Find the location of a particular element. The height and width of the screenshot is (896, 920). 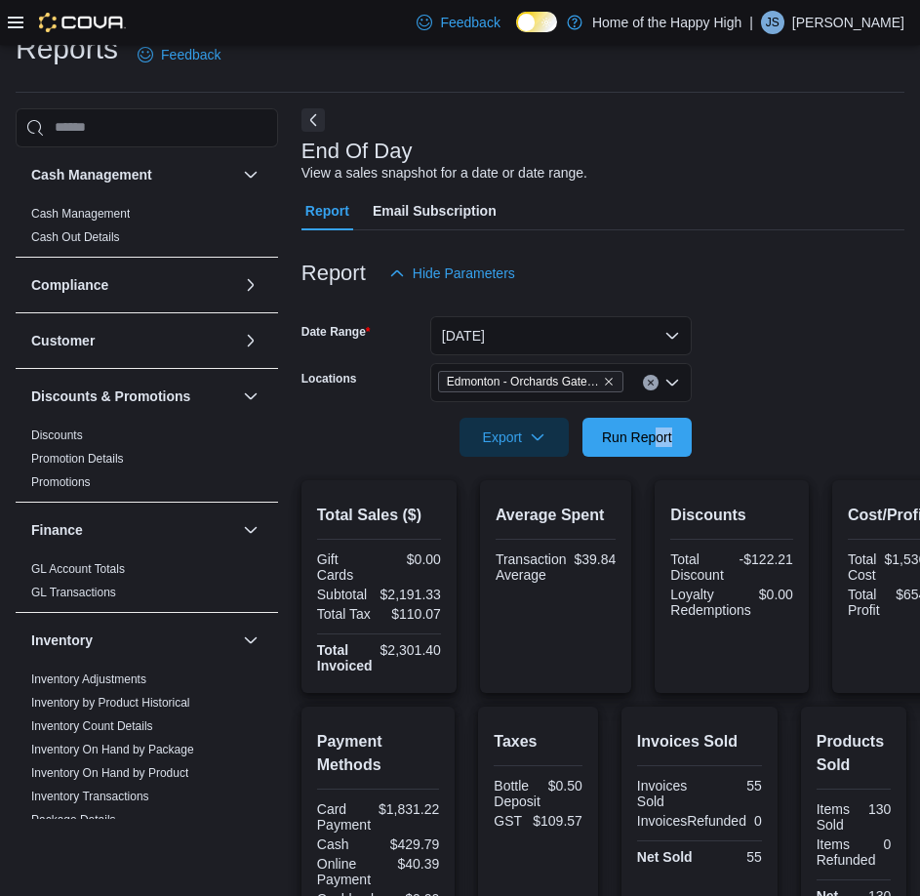

h2: Average Spent is located at coordinates (555, 515).